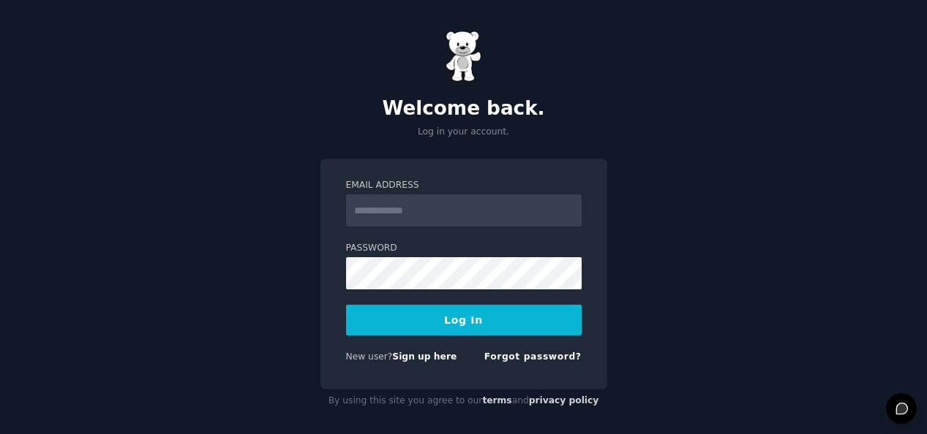  Describe the element at coordinates (464, 109) in the screenshot. I see `h2: Welcome back.` at that location.